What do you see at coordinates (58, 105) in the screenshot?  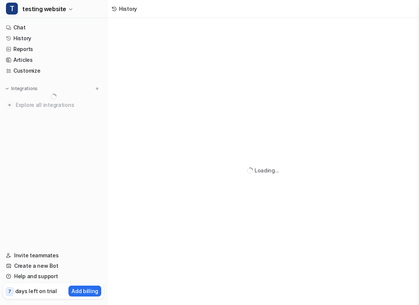 I see `span: Explore all integrations` at bounding box center [58, 105].